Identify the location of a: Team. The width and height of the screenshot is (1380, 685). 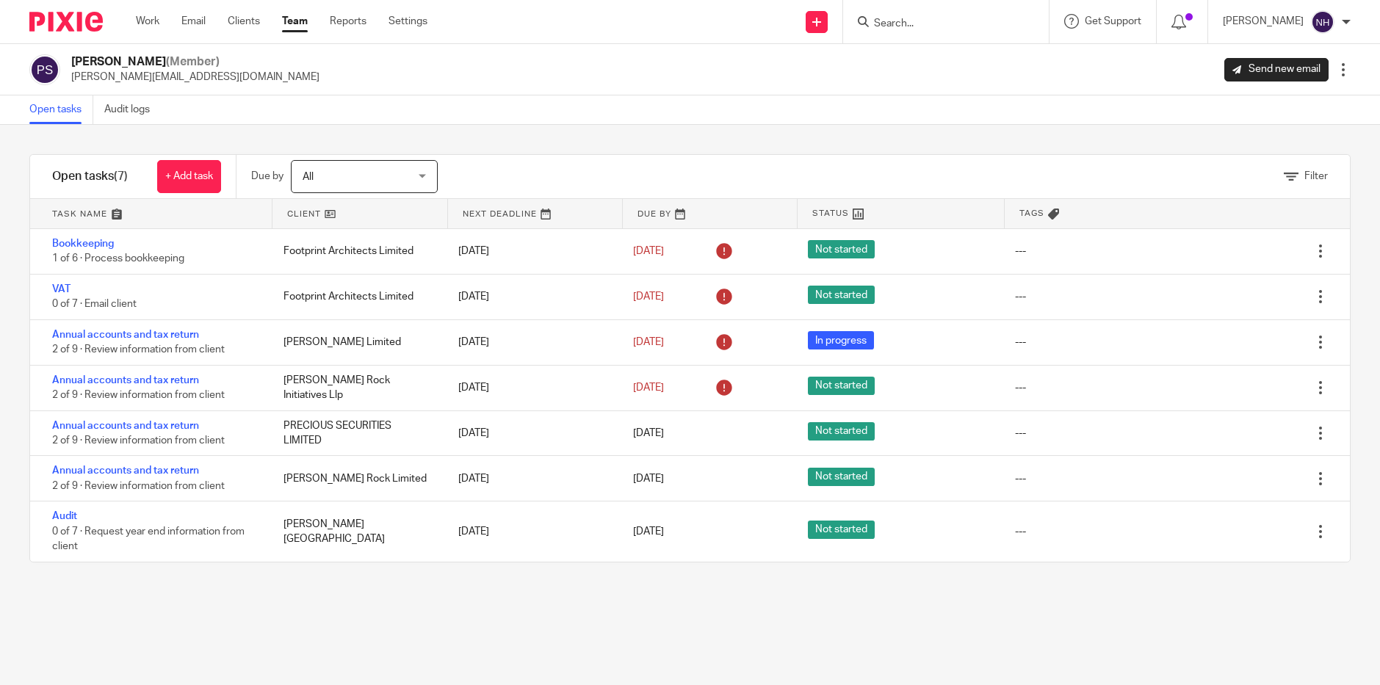
(295, 21).